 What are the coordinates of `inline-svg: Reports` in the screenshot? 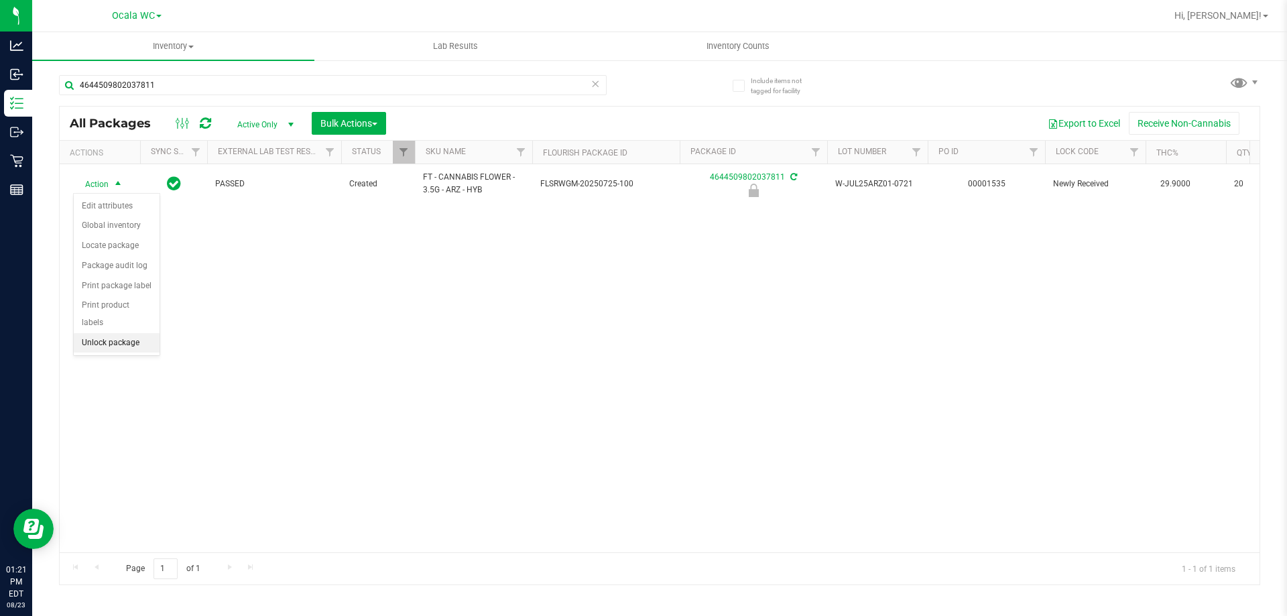 It's located at (17, 190).